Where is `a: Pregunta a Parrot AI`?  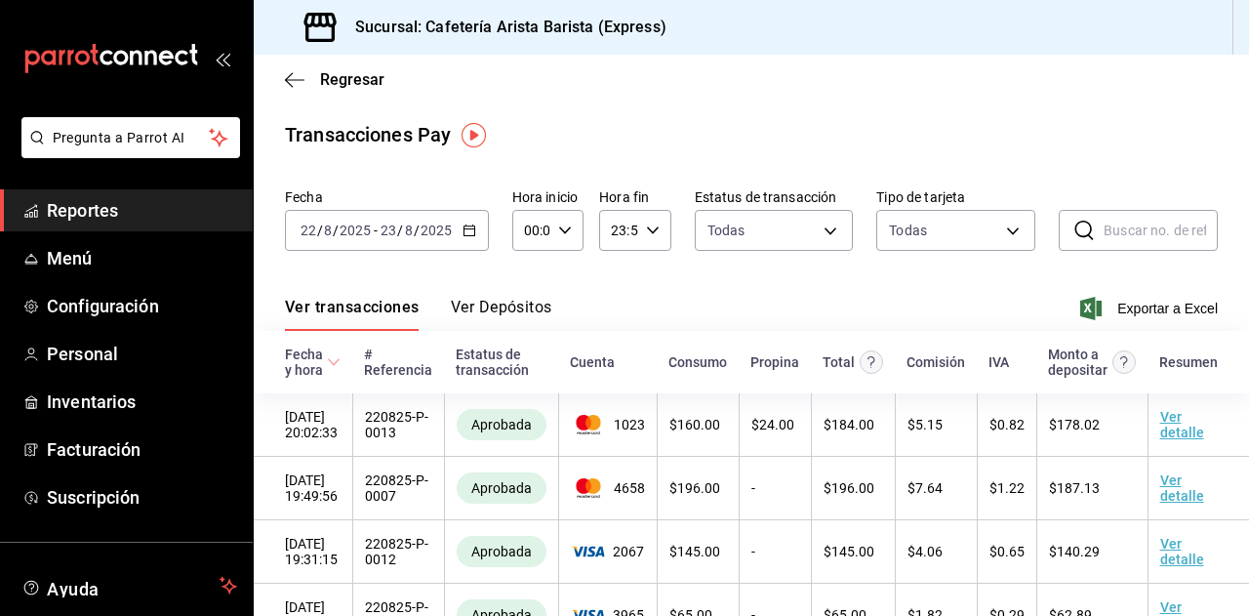 a: Pregunta a Parrot AI is located at coordinates (127, 151).